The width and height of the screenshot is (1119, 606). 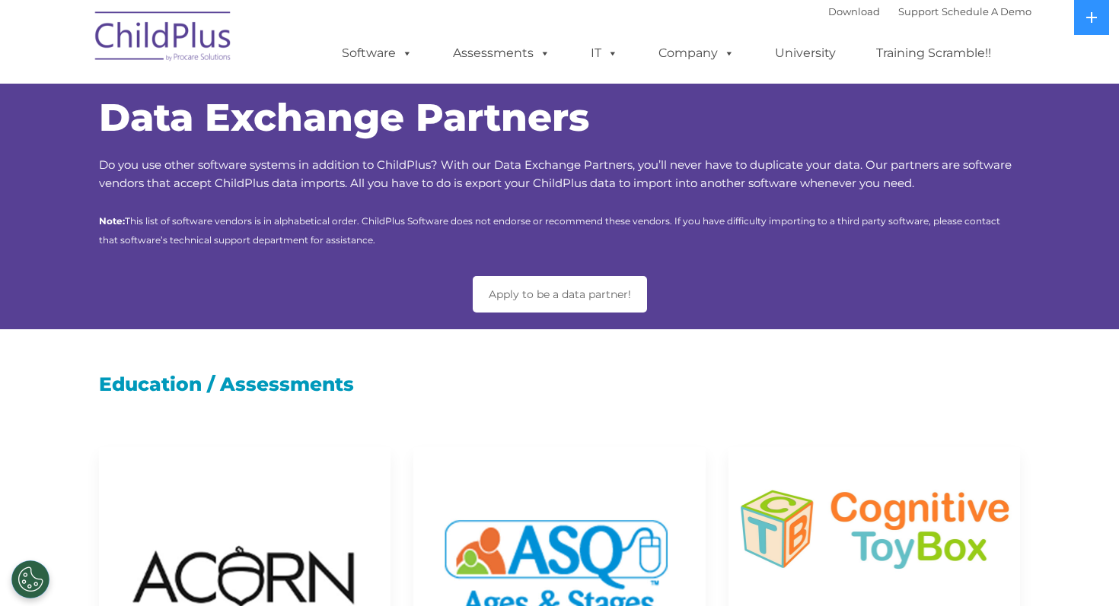 I want to click on span: Data Exchange Partners, so click(x=344, y=117).